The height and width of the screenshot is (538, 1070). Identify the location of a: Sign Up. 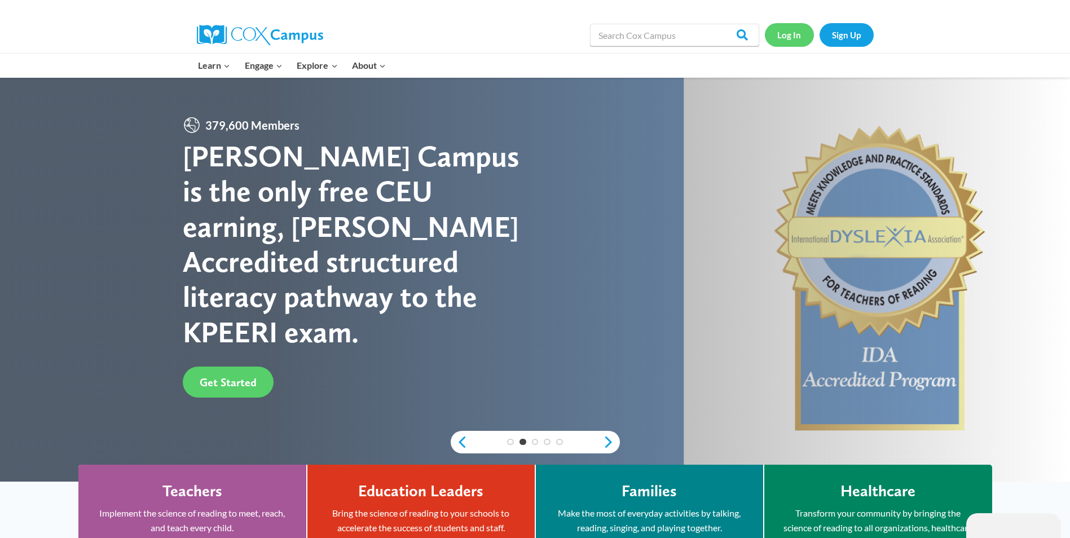
(846, 34).